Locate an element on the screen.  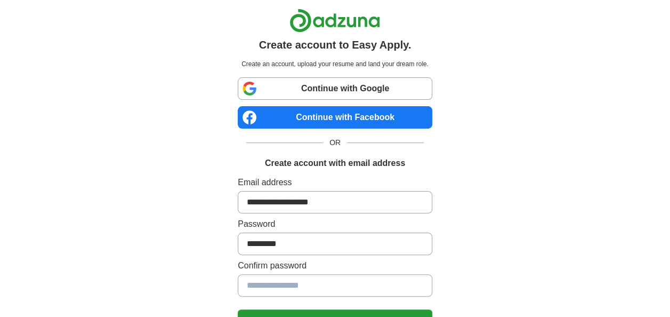
a: Continue with Google is located at coordinates (335, 89).